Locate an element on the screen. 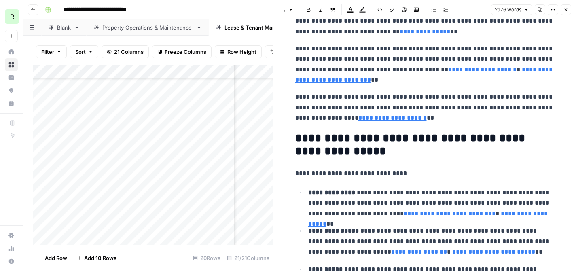 The width and height of the screenshot is (576, 271). div: Property Operations & Maintenance is located at coordinates (148, 28).